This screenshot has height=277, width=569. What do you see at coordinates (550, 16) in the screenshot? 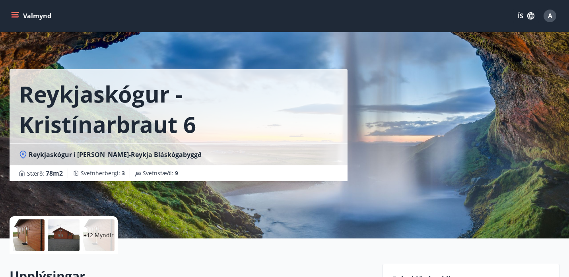
I see `span: A` at bounding box center [550, 16].